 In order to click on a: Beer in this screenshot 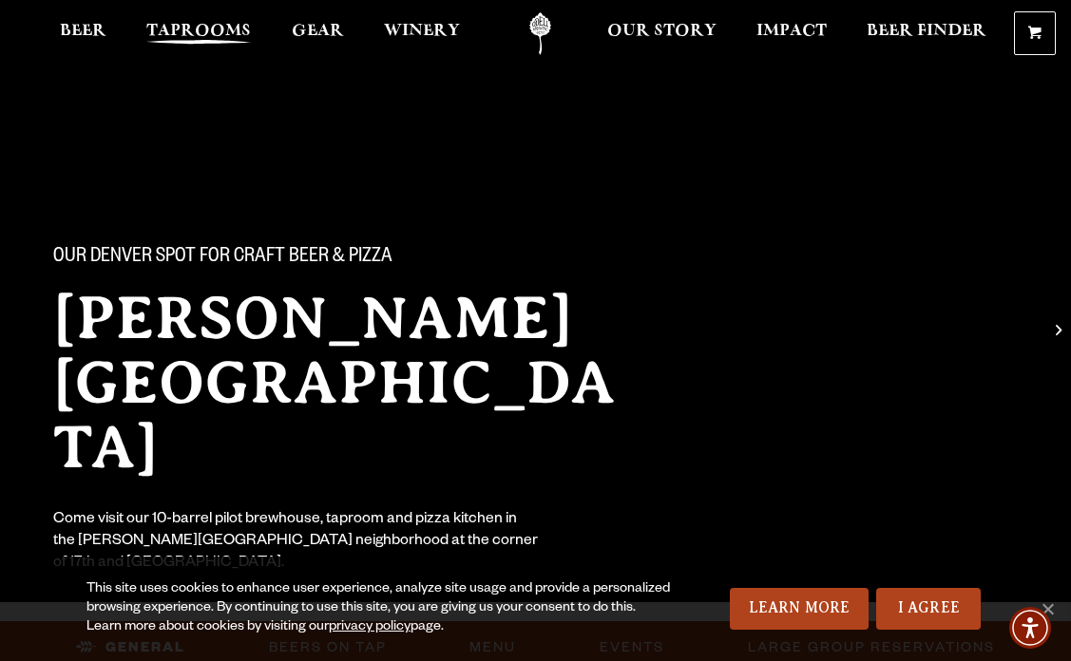, I will do `click(83, 33)`.